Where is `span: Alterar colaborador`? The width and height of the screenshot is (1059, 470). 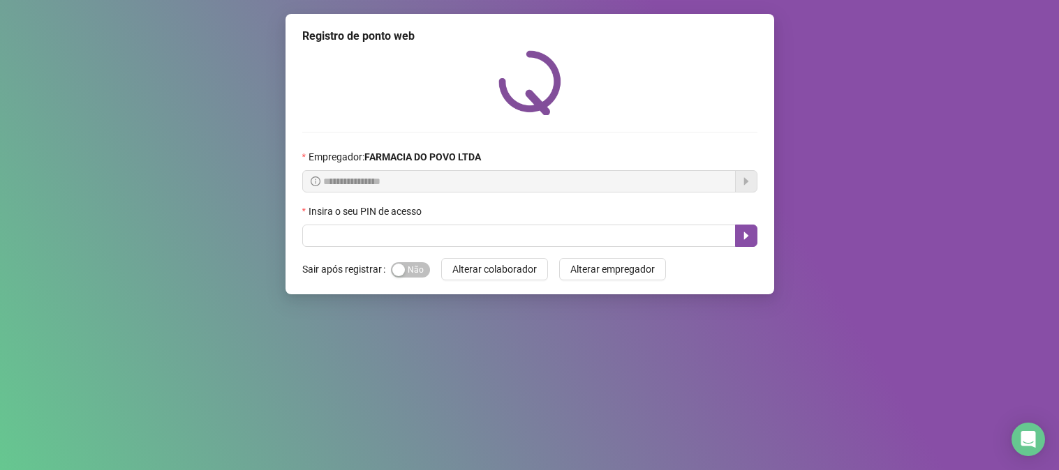 span: Alterar colaborador is located at coordinates (494, 269).